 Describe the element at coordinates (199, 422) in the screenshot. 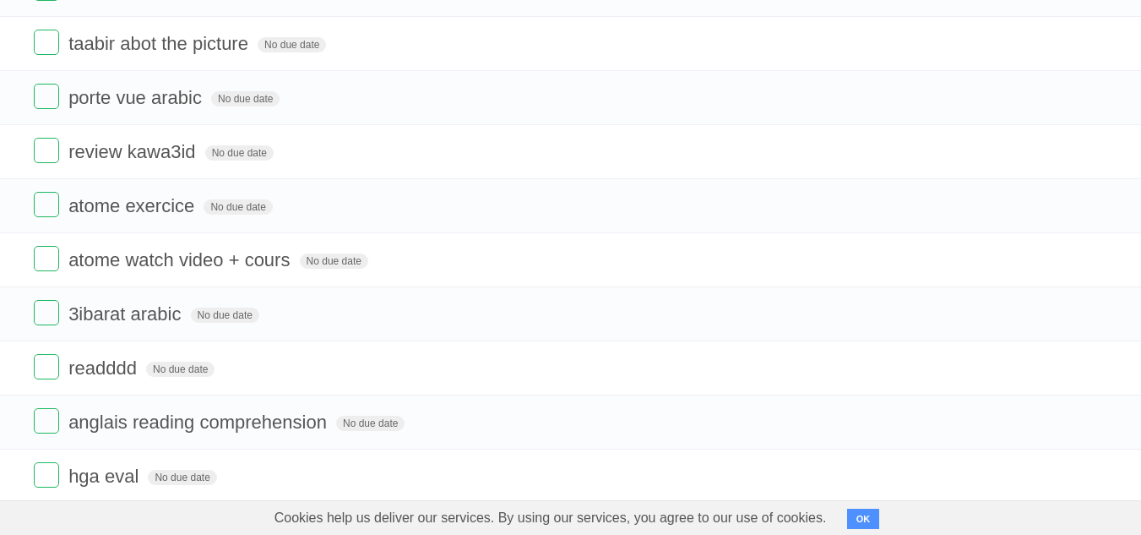

I see `span: anglais reading comprehension` at that location.